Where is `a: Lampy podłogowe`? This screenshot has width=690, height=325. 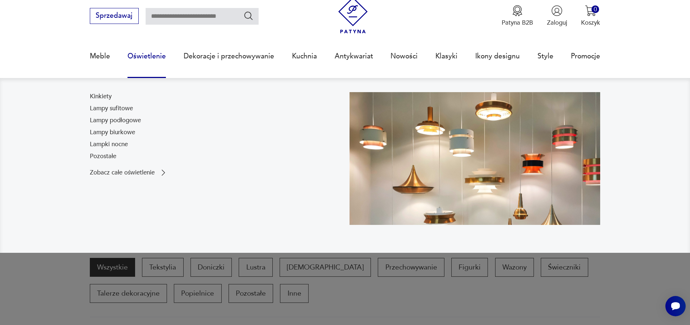 a: Lampy podłogowe is located at coordinates (115, 120).